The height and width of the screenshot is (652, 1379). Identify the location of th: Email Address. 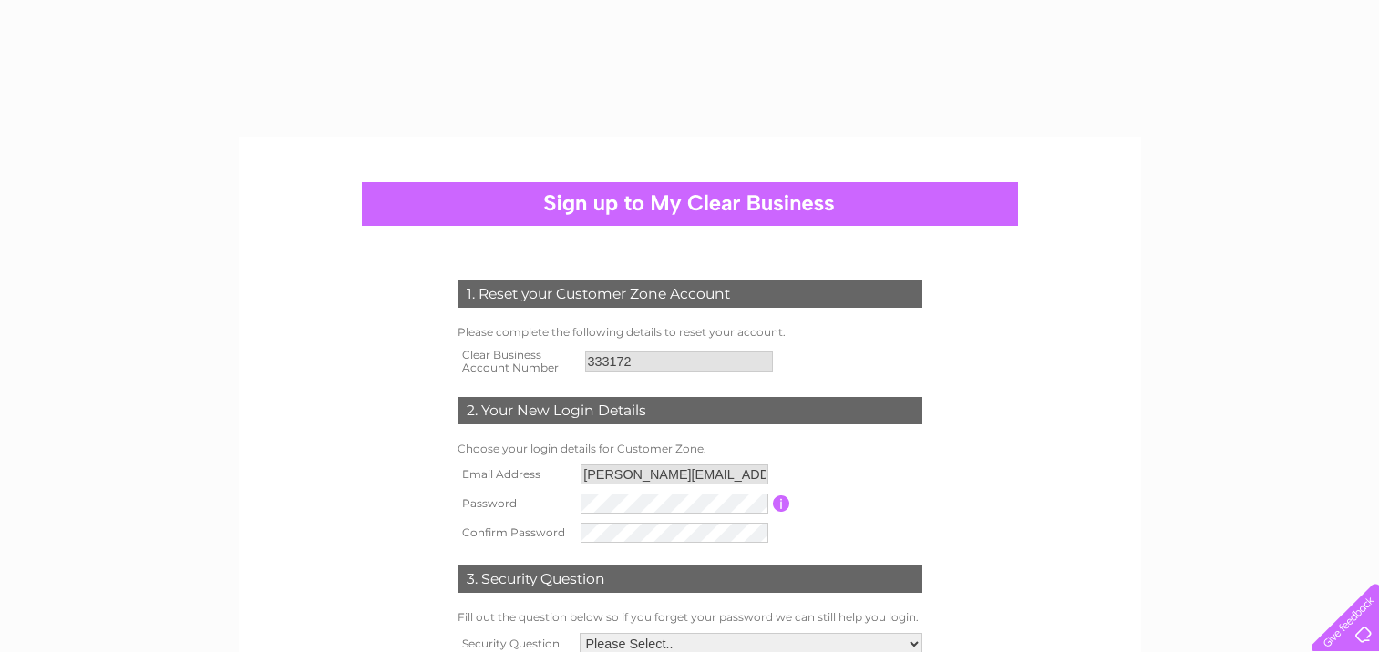
(515, 475).